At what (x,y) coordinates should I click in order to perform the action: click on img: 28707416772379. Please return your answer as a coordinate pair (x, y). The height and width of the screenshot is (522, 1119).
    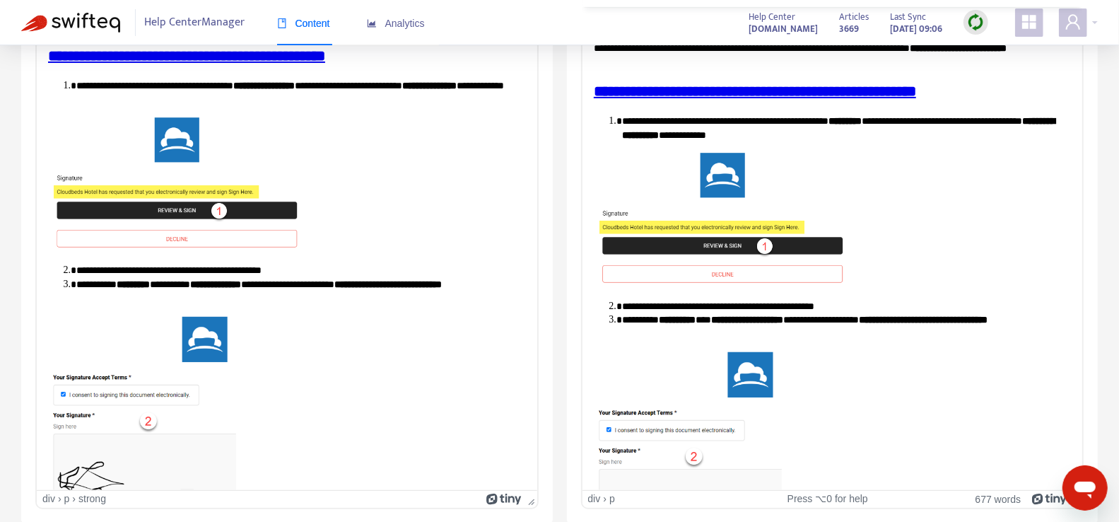
    Looking at the image, I should click on (137, 211).